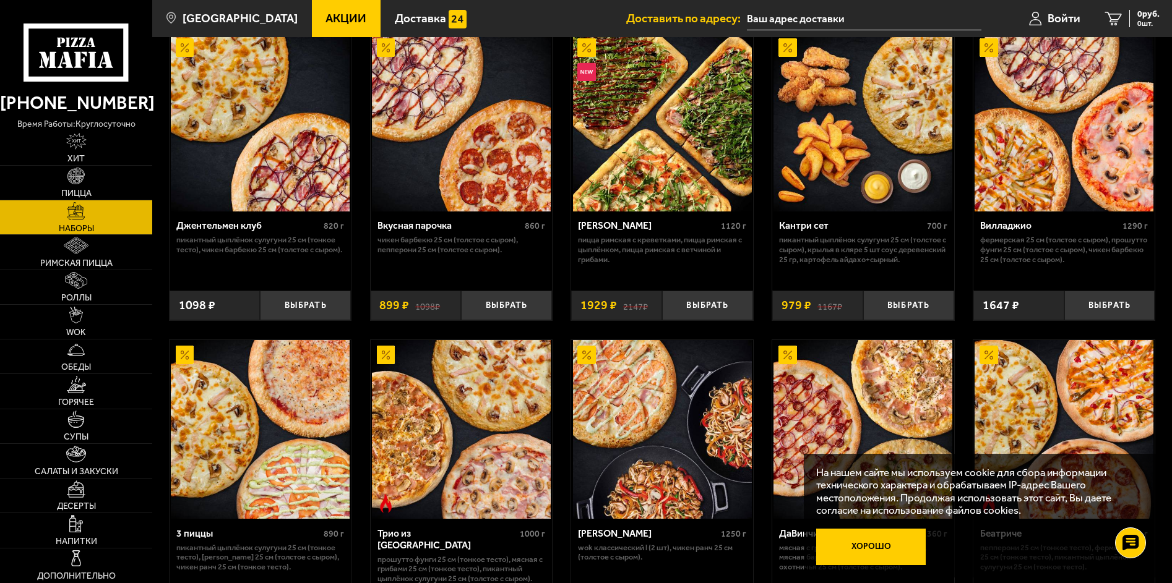 The image size is (1172, 583). What do you see at coordinates (76, 229) in the screenshot?
I see `span: Наборы` at bounding box center [76, 229].